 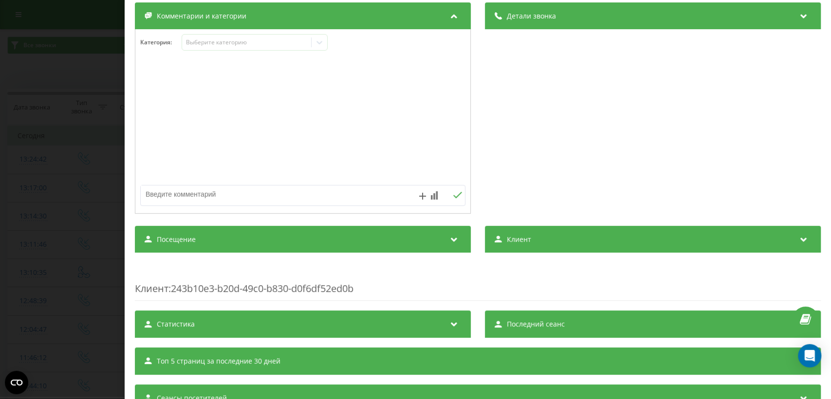 What do you see at coordinates (531, 16) in the screenshot?
I see `span: Детали звонка` at bounding box center [531, 16].